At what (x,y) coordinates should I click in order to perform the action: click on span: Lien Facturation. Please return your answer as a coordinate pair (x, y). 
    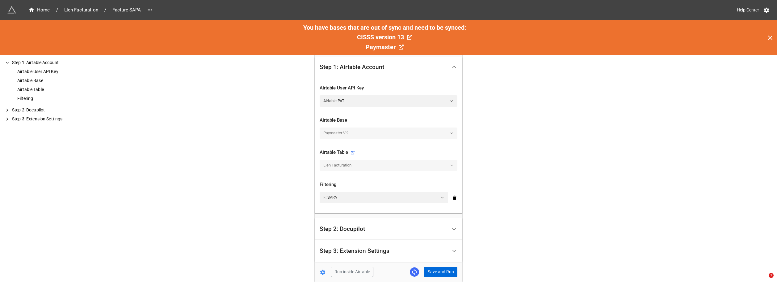
    Looking at the image, I should click on (81, 10).